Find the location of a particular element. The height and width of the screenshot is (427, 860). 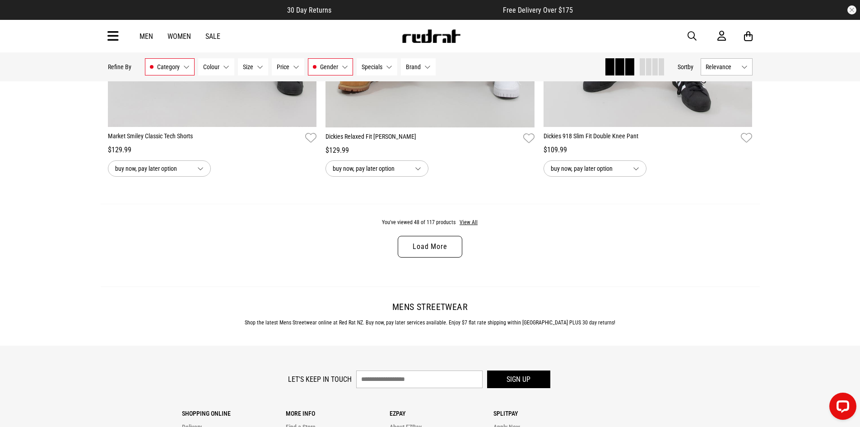

a: Load More is located at coordinates (430, 247).